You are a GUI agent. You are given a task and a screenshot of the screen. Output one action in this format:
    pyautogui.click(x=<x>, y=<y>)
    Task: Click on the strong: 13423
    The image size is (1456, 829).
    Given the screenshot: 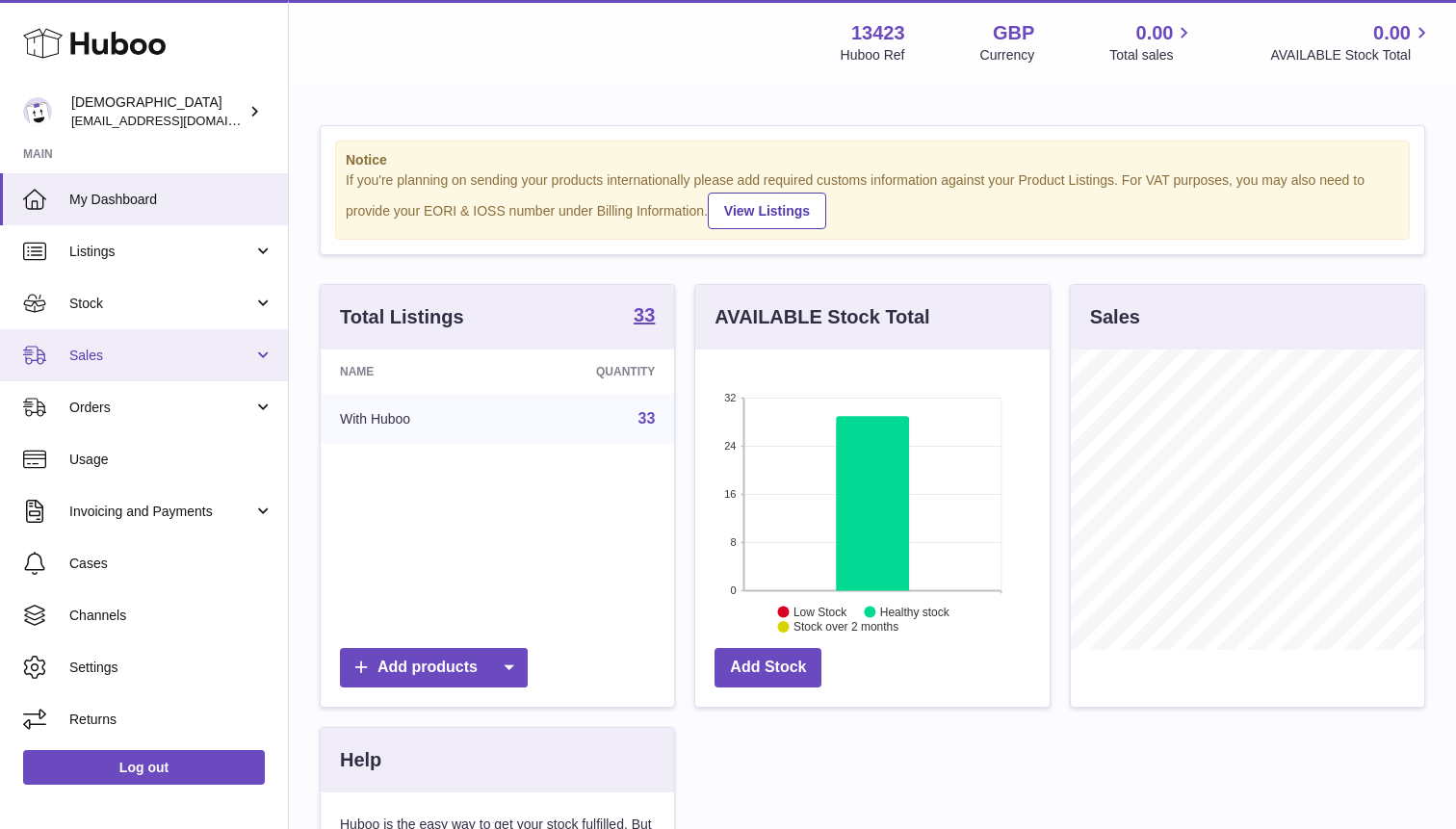 What is the action you would take?
    pyautogui.click(x=878, y=33)
    